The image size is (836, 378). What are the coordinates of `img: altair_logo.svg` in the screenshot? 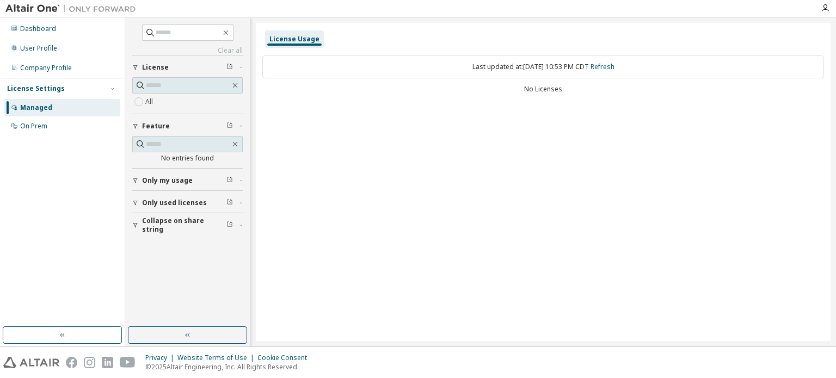 It's located at (31, 363).